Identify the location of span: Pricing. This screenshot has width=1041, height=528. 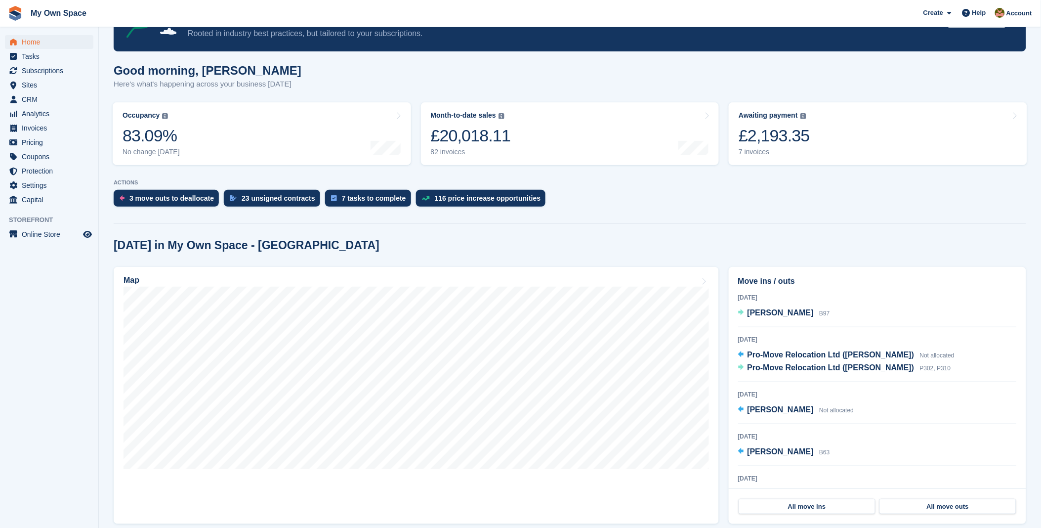
(51, 142).